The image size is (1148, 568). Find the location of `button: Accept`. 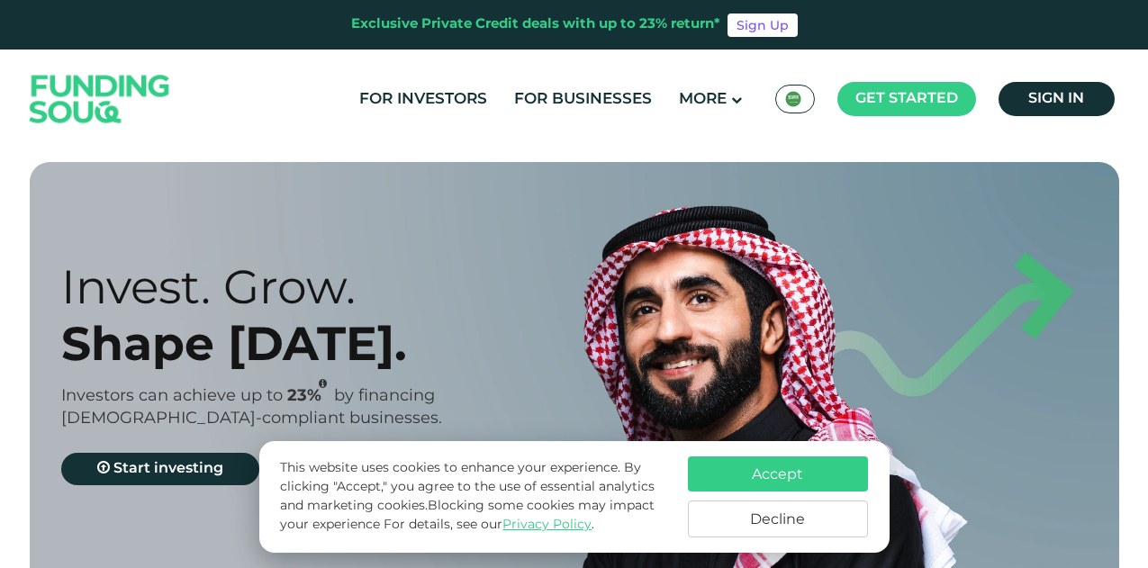

button: Accept is located at coordinates (778, 473).